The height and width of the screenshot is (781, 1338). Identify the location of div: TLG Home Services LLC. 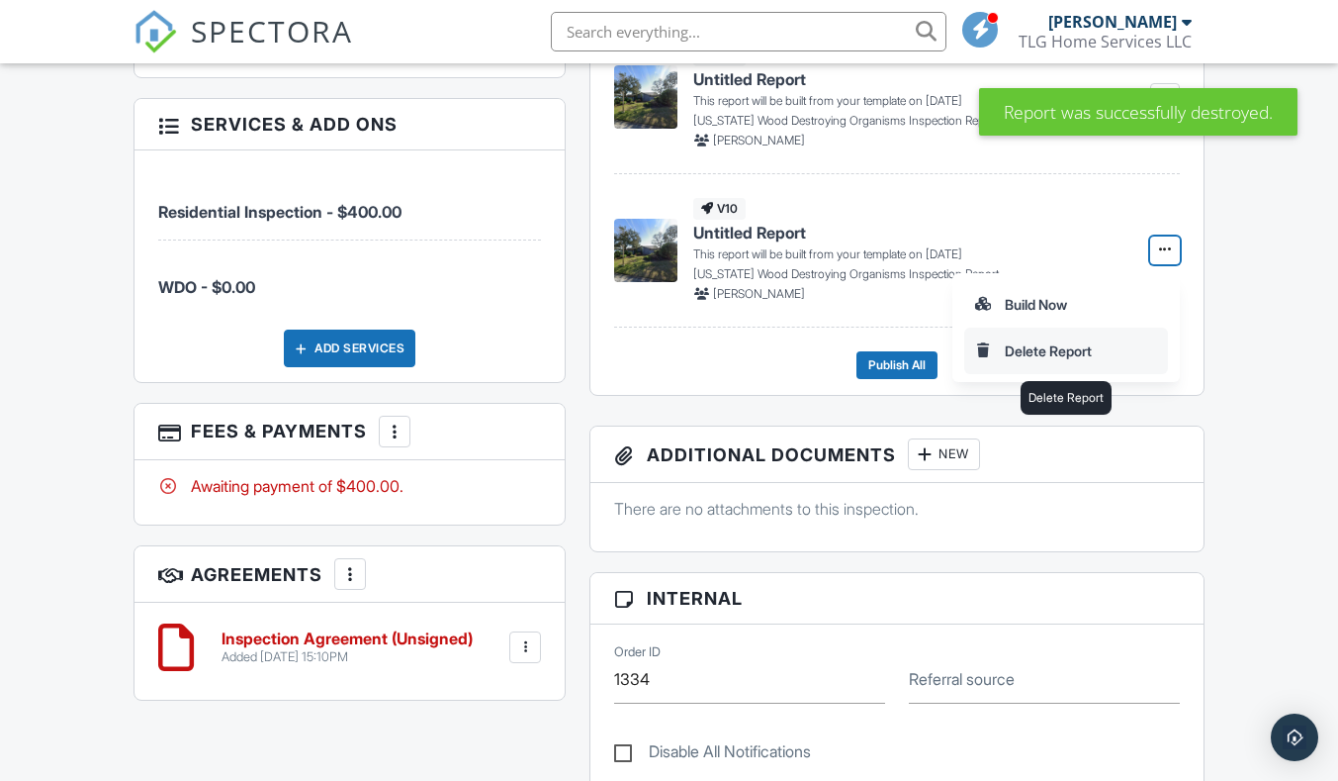
(1105, 42).